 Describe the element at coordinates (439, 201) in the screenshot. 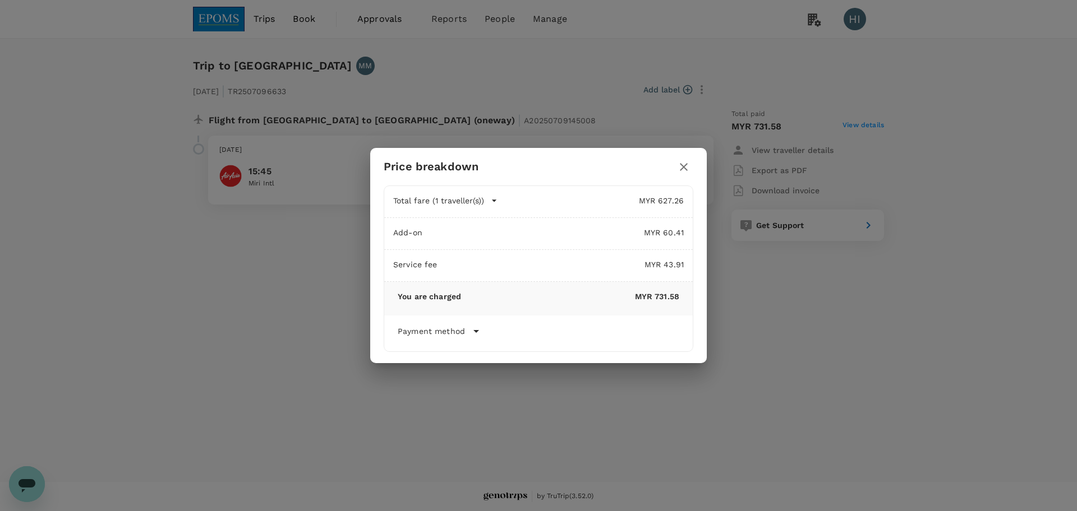

I see `p: Total fare (1 traveller(s))` at that location.